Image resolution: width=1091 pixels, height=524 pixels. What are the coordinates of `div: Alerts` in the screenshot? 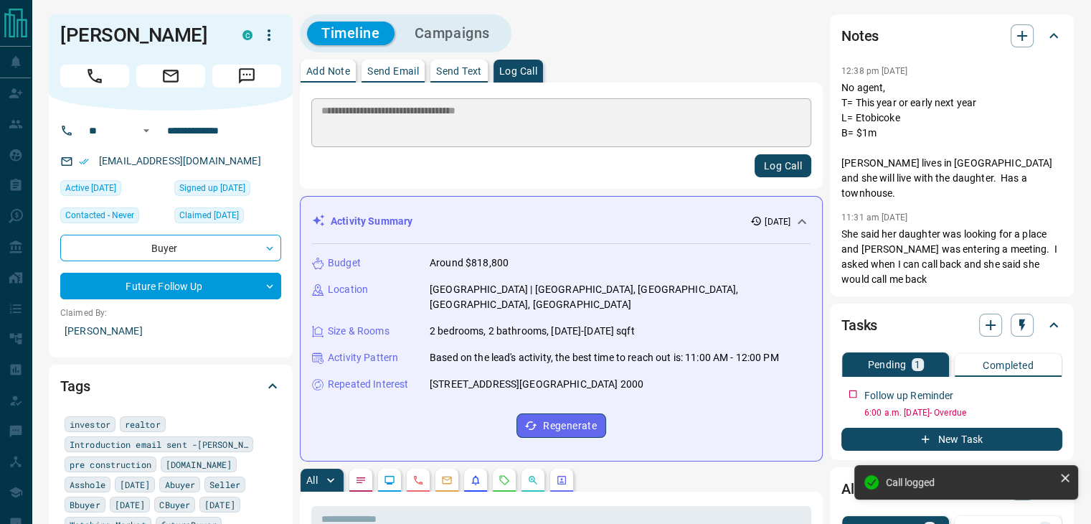 It's located at (952, 488).